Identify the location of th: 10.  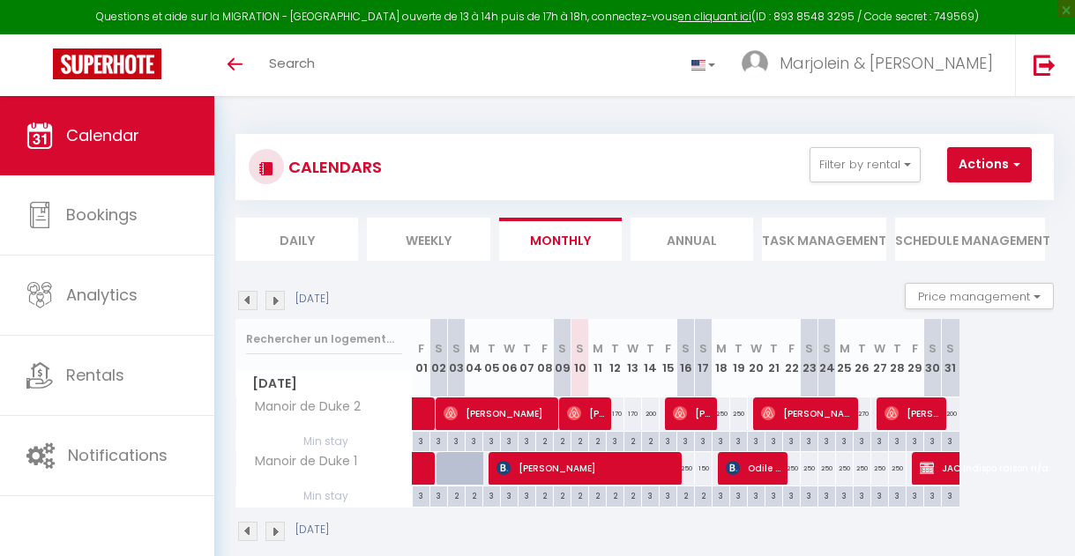
(580, 358).